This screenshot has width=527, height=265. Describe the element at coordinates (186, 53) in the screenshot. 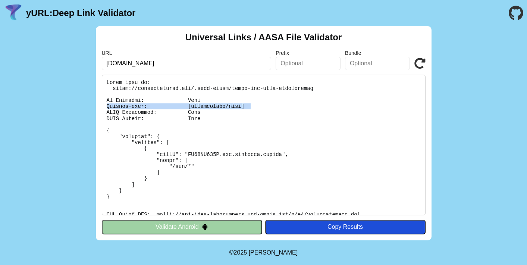

I see `label: URL` at that location.